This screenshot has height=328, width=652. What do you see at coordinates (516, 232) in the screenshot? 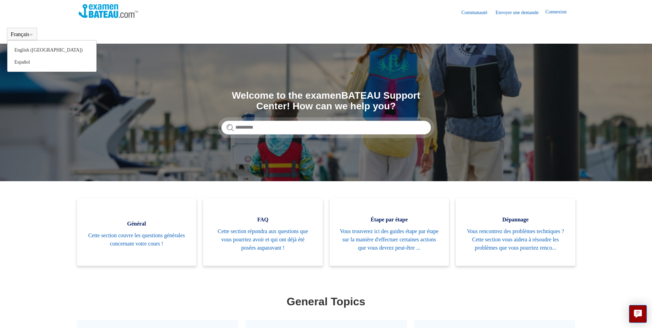
I see `a: Dépannage Vous rencontrez des problèmes techniques ? Cette section vous aidera à résoudre les pro...` at bounding box center [516, 232].